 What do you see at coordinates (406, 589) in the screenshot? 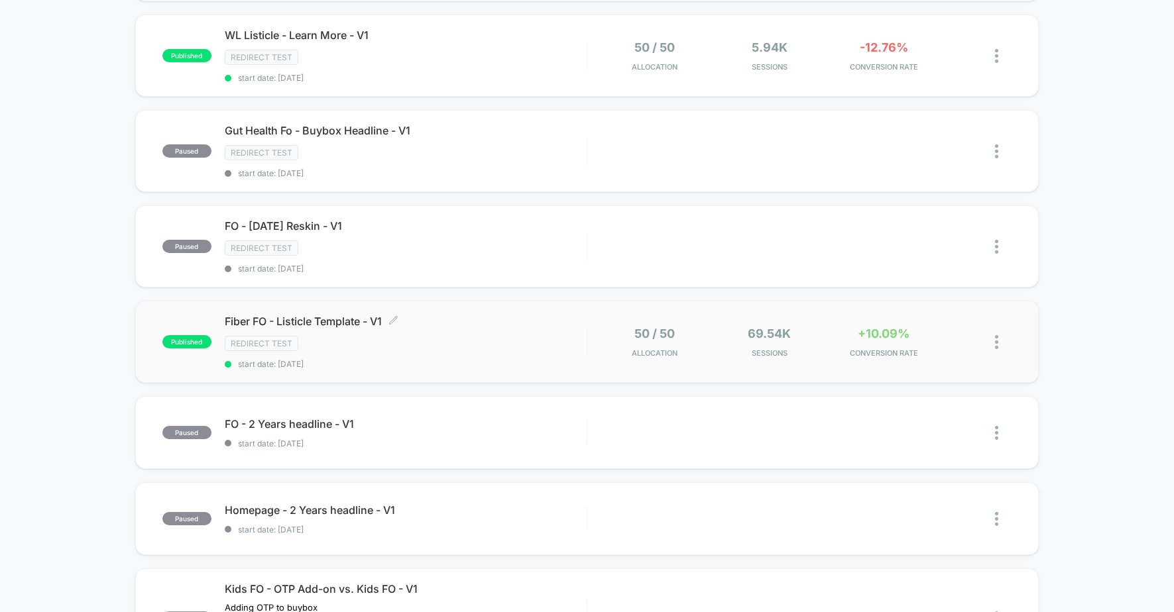
I see `span: Kids FO - OTP Add-on vs. Kids FO - V1` at bounding box center [406, 589].